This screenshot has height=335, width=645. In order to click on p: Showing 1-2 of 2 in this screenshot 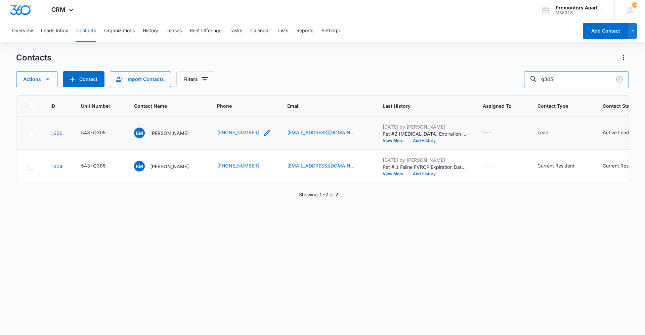, I will do `click(319, 195)`.